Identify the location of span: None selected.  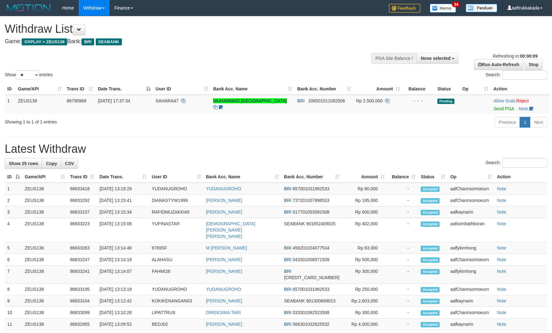
(435, 58).